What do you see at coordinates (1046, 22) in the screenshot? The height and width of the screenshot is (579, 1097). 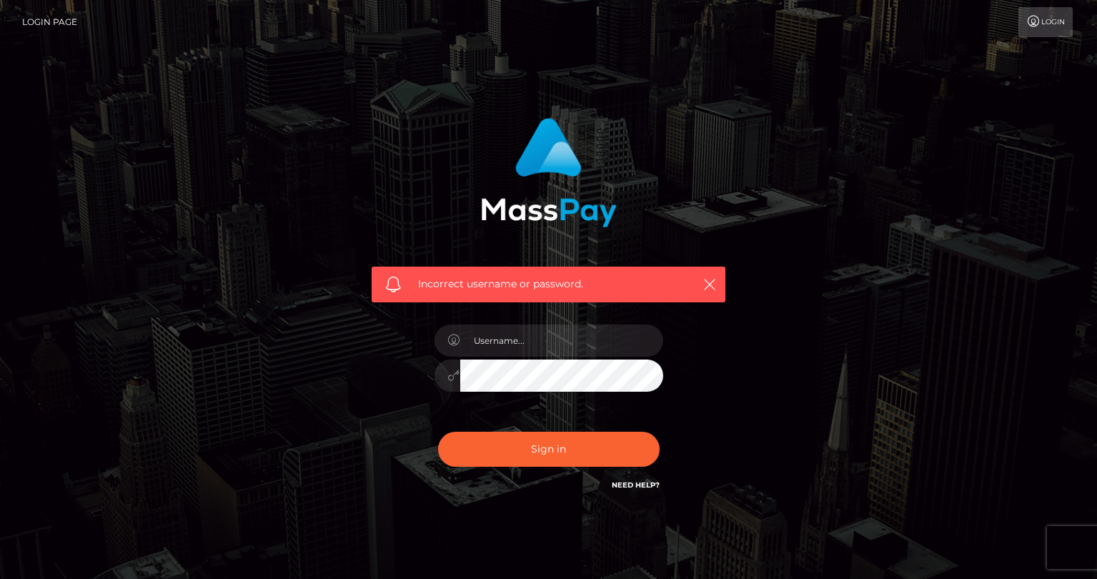 I see `a: Login` at bounding box center [1046, 22].